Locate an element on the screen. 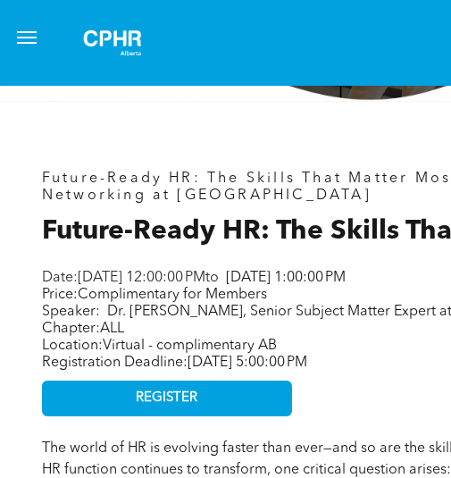  span: Location: Registration Deadline: is located at coordinates (174, 354).